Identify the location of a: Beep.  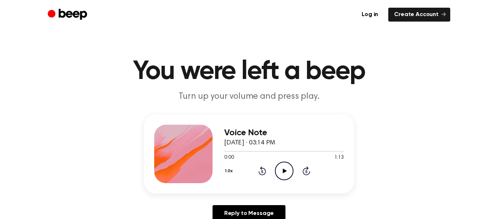
(68, 15).